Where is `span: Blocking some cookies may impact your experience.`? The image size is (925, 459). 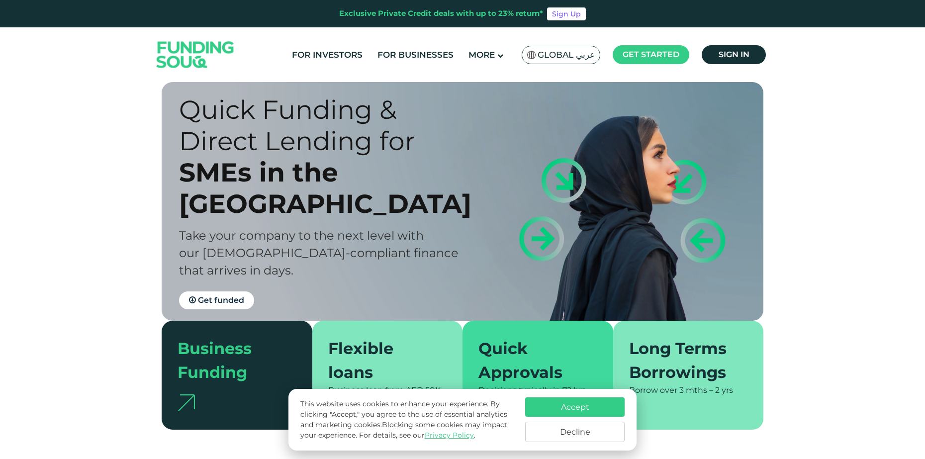 span: Blocking some cookies may impact your experience. is located at coordinates (404, 430).